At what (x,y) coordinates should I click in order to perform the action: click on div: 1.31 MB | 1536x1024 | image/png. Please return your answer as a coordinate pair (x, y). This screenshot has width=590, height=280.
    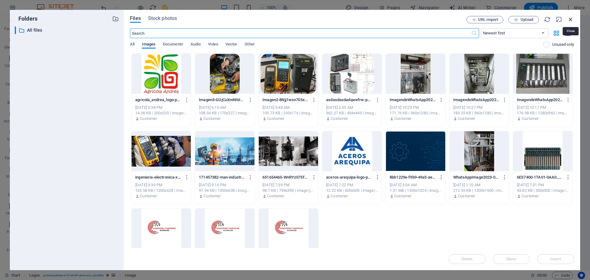
    Looking at the image, I should click on (416, 191).